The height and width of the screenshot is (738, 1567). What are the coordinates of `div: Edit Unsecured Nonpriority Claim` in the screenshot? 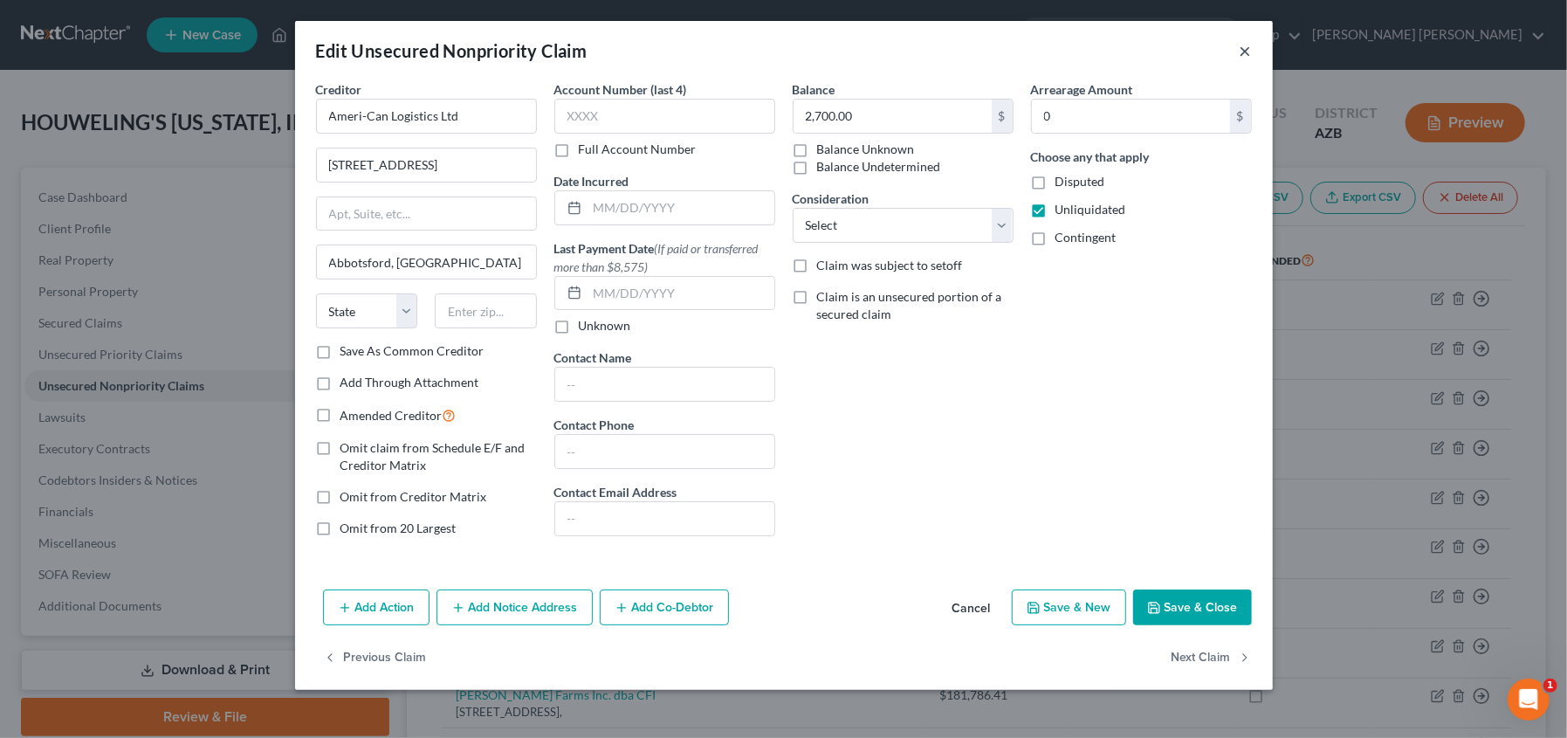 It's located at (451, 51).